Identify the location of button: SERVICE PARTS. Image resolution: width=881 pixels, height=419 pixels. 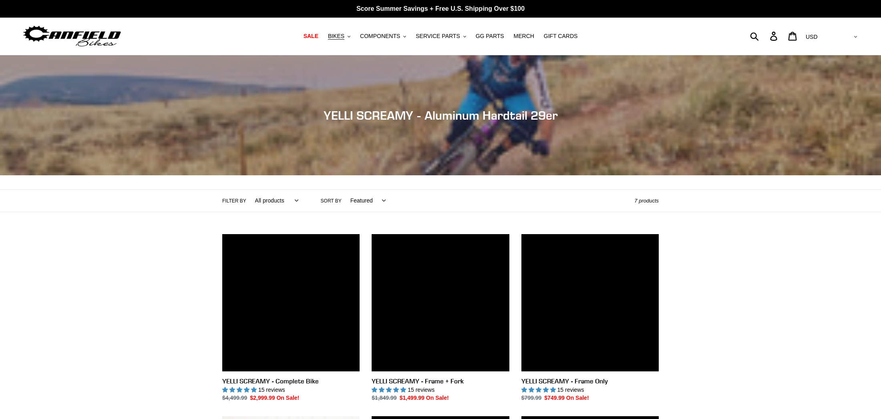
(441, 36).